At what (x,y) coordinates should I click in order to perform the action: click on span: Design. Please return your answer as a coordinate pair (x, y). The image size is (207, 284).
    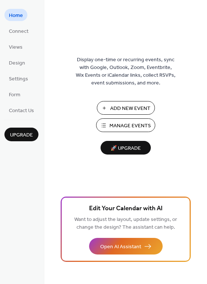
    Looking at the image, I should click on (17, 63).